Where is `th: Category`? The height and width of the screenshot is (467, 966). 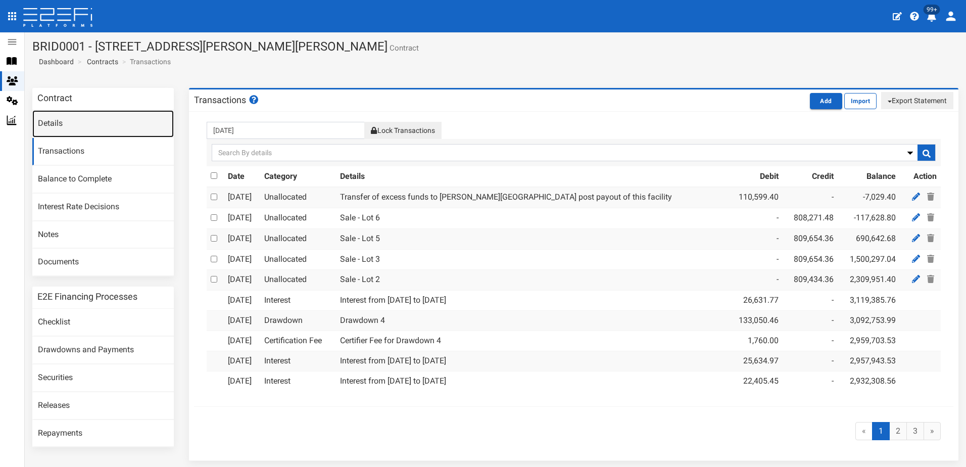
th: Category is located at coordinates (298, 176).